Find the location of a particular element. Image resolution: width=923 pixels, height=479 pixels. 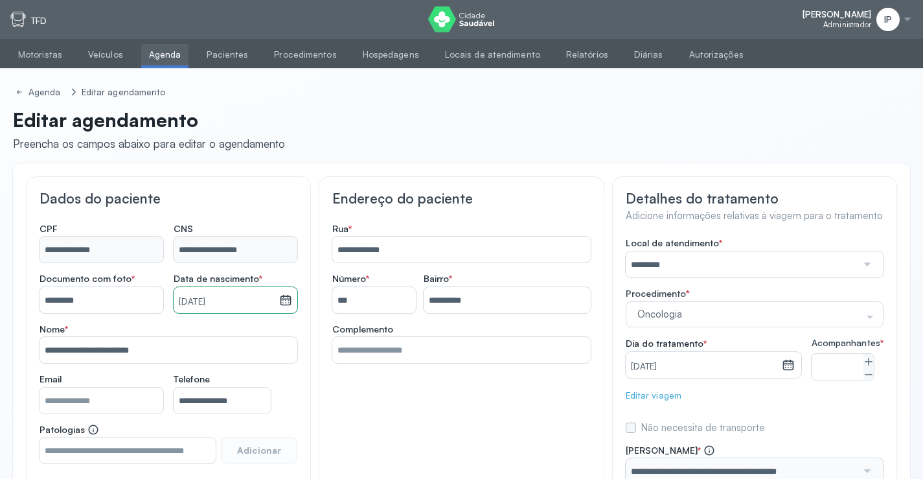

span: Oncologia is located at coordinates (748, 314).